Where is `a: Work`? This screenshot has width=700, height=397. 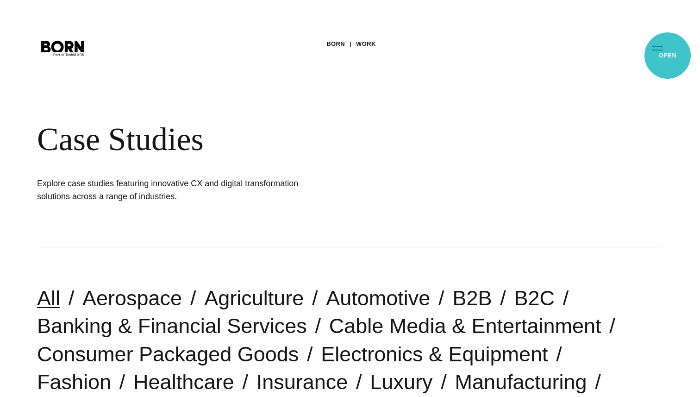 a: Work is located at coordinates (366, 44).